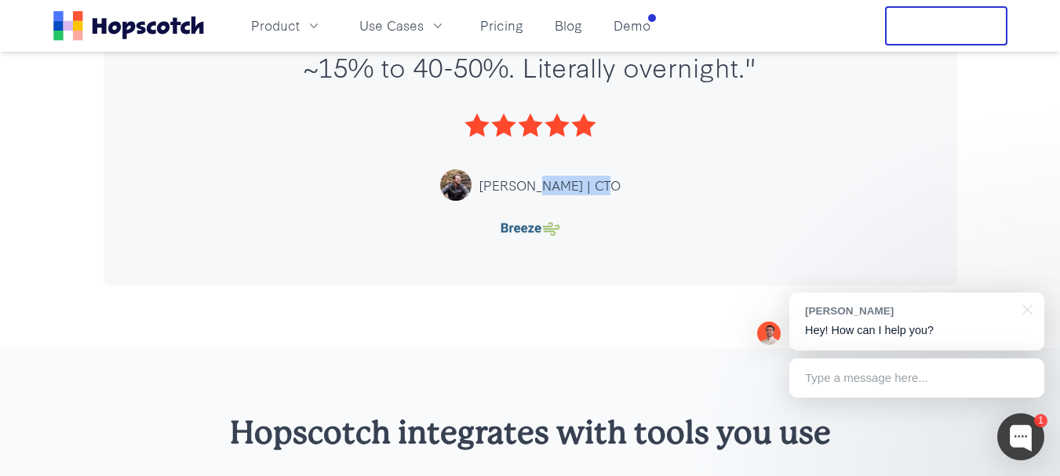  Describe the element at coordinates (769, 334) in the screenshot. I see `img: Mark Spera` at that location.